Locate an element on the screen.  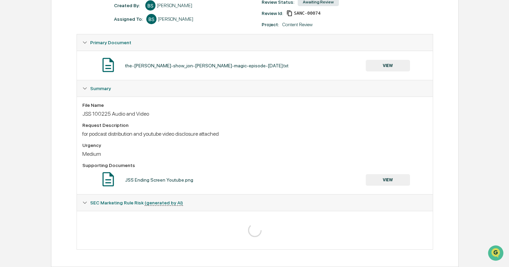
span: Primary Document is located at coordinates (111, 43).